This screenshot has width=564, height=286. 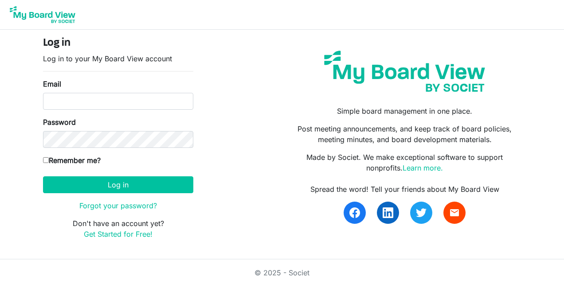 I want to click on img: twitter.svg, so click(x=422, y=213).